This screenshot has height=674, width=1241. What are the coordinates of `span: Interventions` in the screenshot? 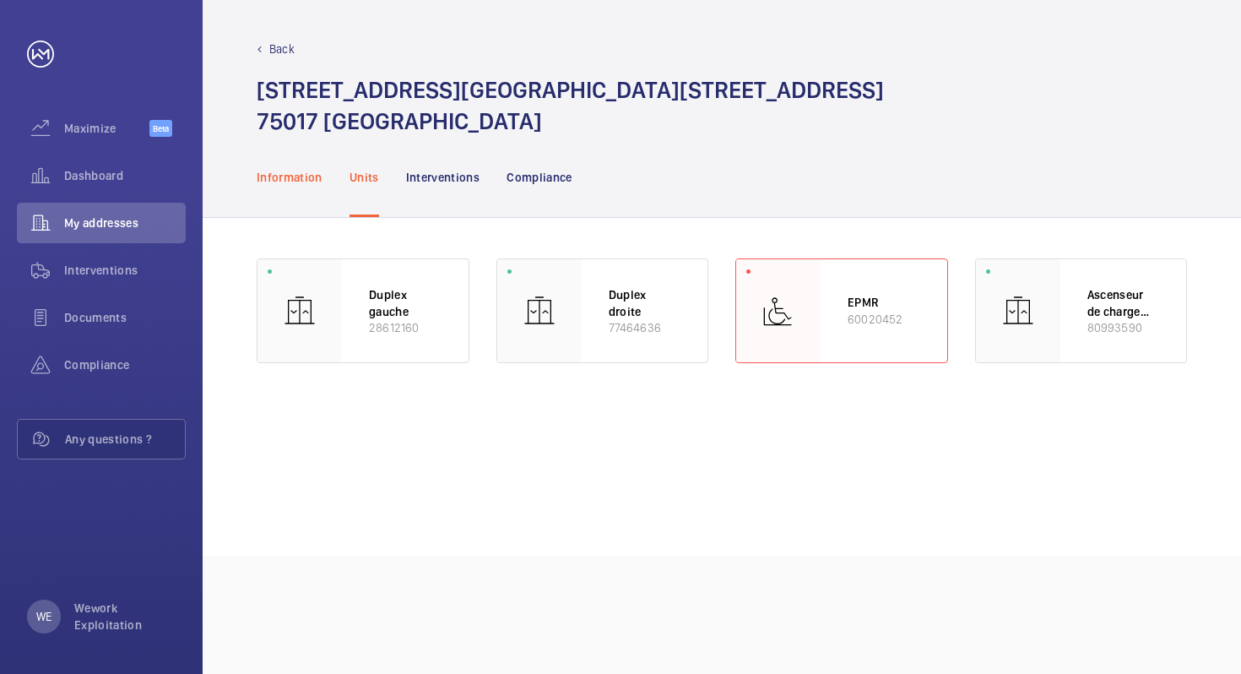 It's located at (125, 270).